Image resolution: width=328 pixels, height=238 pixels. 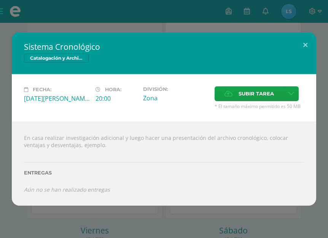 I want to click on label: Entregas, so click(x=164, y=173).